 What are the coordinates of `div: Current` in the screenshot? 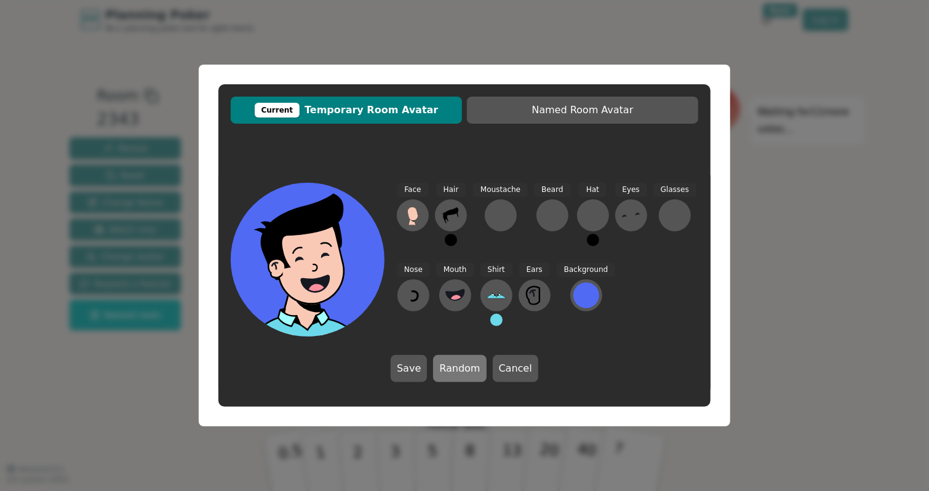 It's located at (277, 110).